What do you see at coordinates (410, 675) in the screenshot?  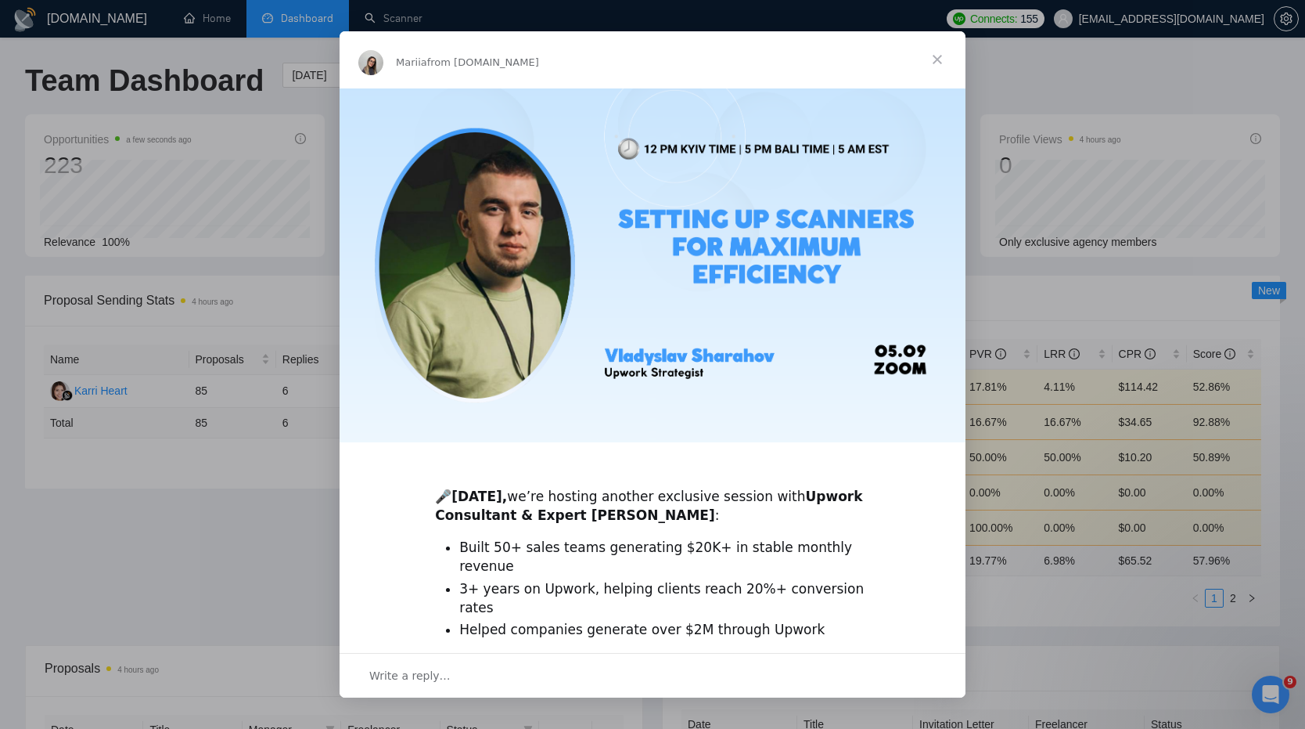 I see `span: Write a reply…` at bounding box center [410, 675].